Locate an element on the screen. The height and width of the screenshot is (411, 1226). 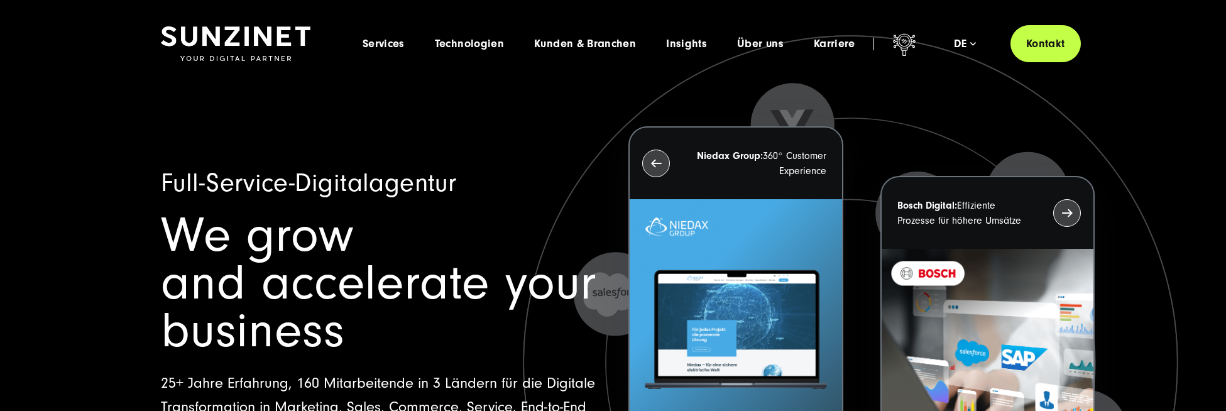
strong: Niedax Group: is located at coordinates (730, 156).